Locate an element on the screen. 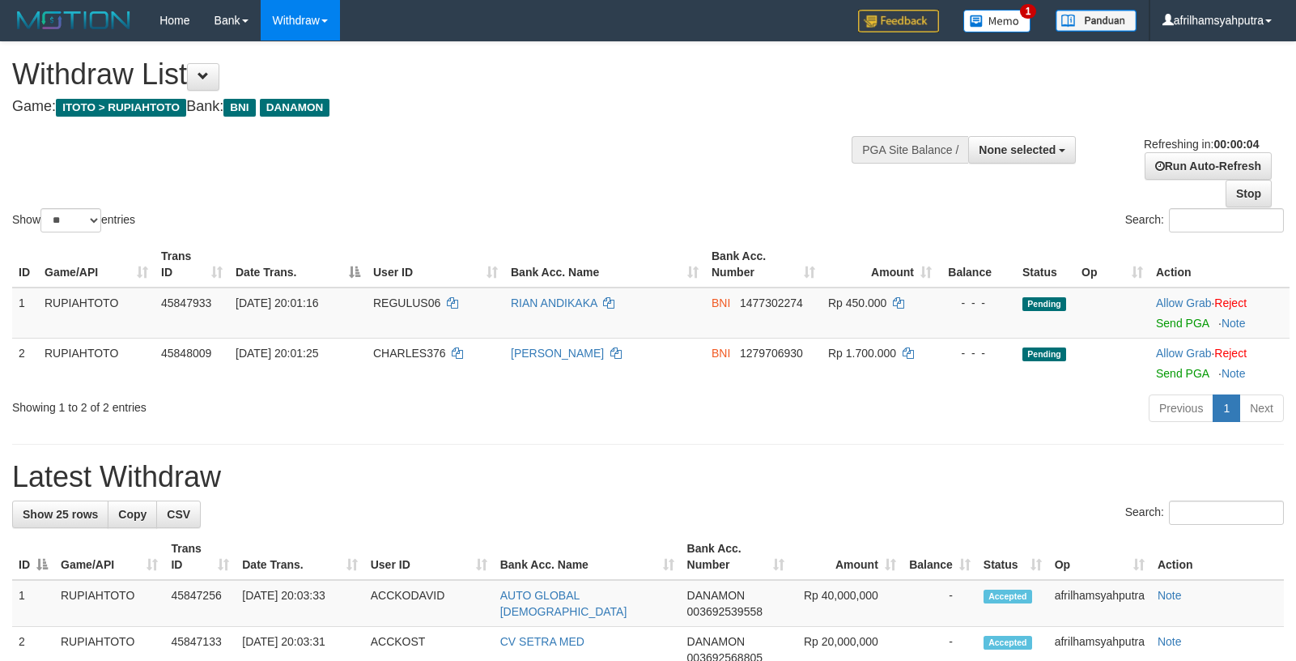  img: MOTION_logo.png is located at coordinates (74, 20).